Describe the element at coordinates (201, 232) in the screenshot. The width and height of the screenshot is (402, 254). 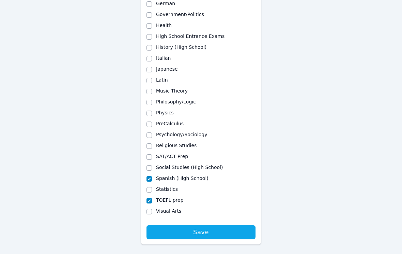
I see `button: Save` at that location.